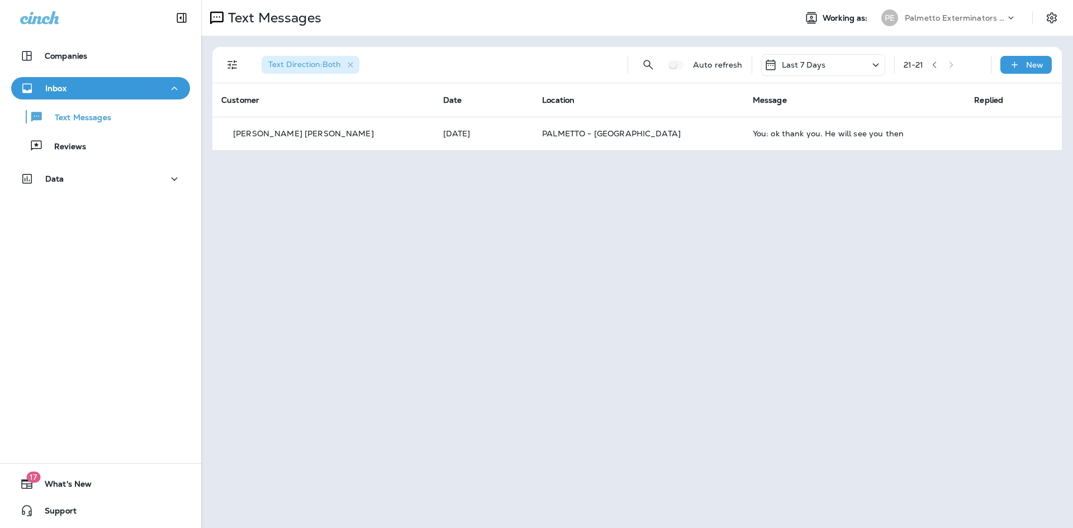 The width and height of the screenshot is (1073, 528). I want to click on p: Data, so click(55, 179).